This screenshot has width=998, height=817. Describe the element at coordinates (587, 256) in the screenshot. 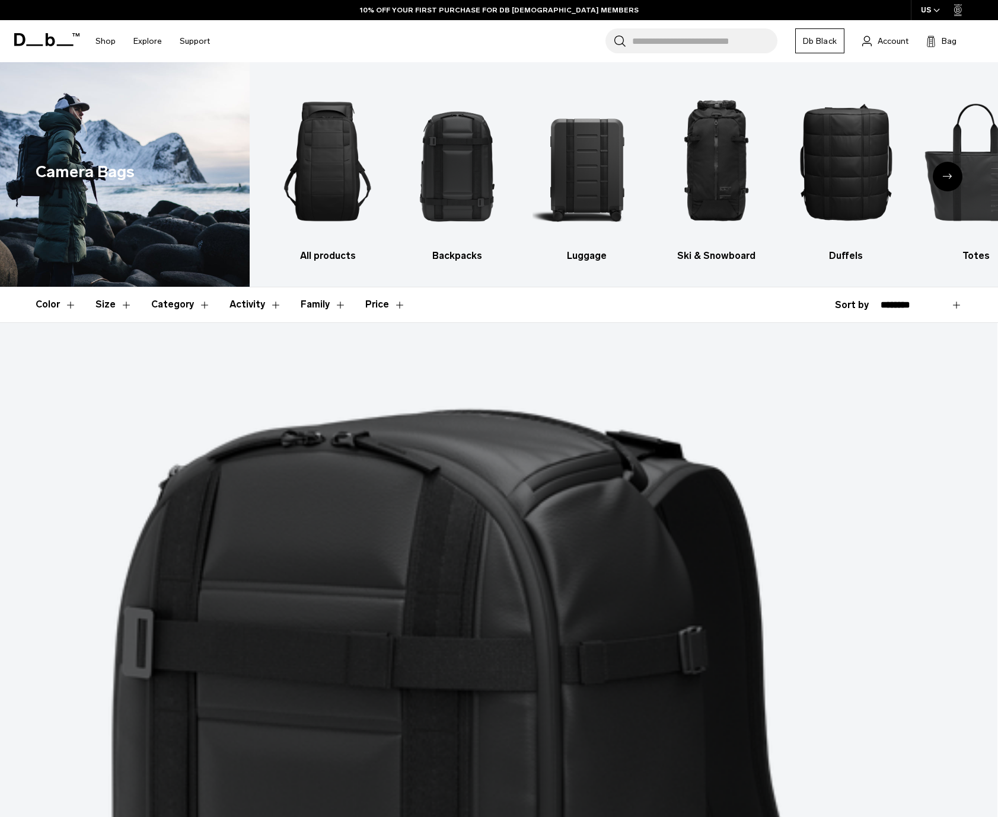

I see `h3: Luggage` at that location.